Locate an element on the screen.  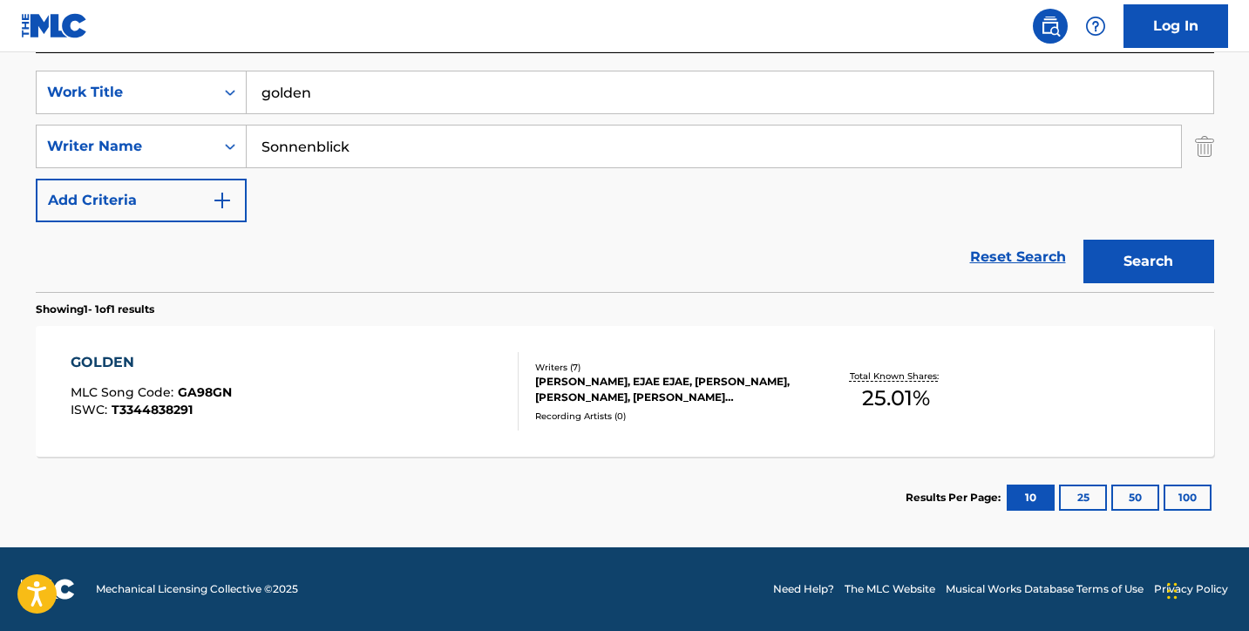
span: ISWC : is located at coordinates (91, 410).